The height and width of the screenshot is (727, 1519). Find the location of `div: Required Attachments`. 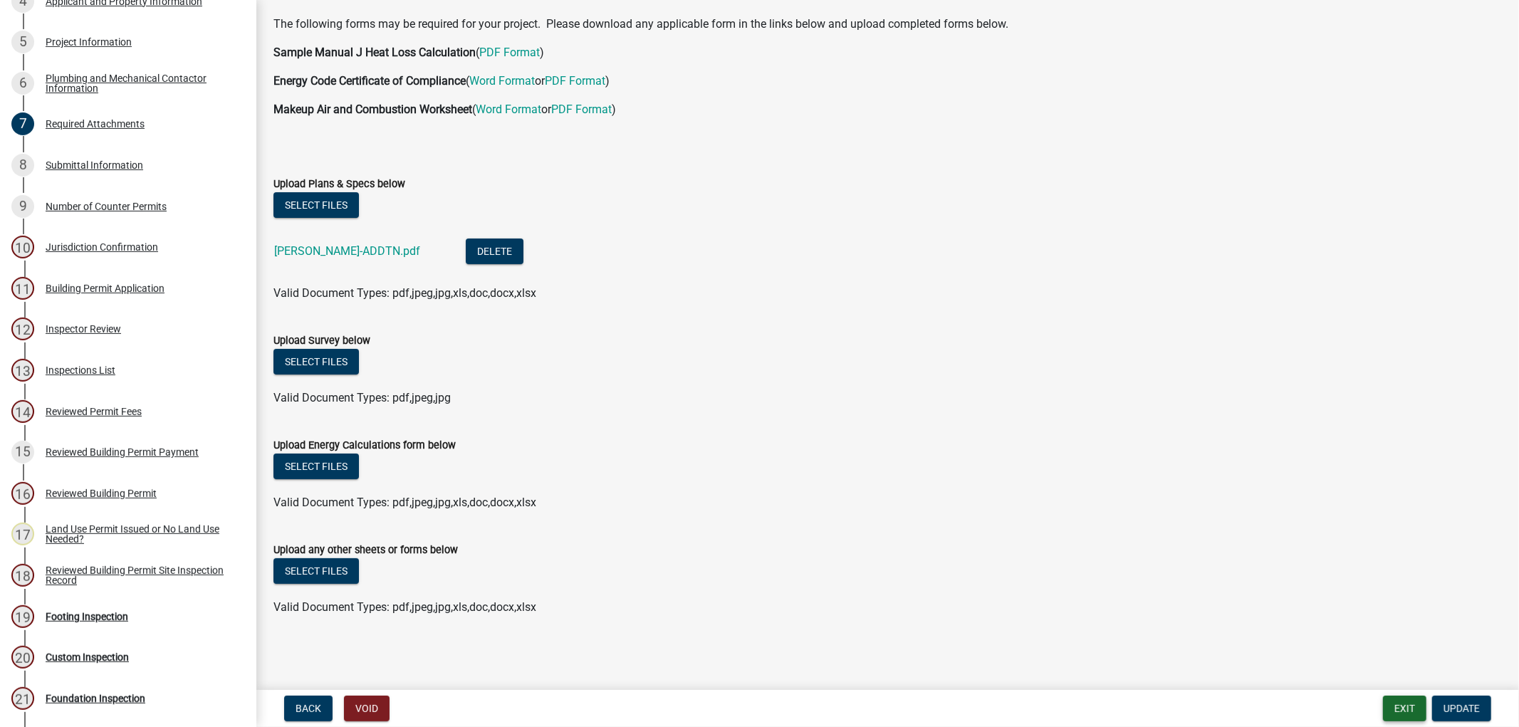

div: Required Attachments is located at coordinates (95, 124).